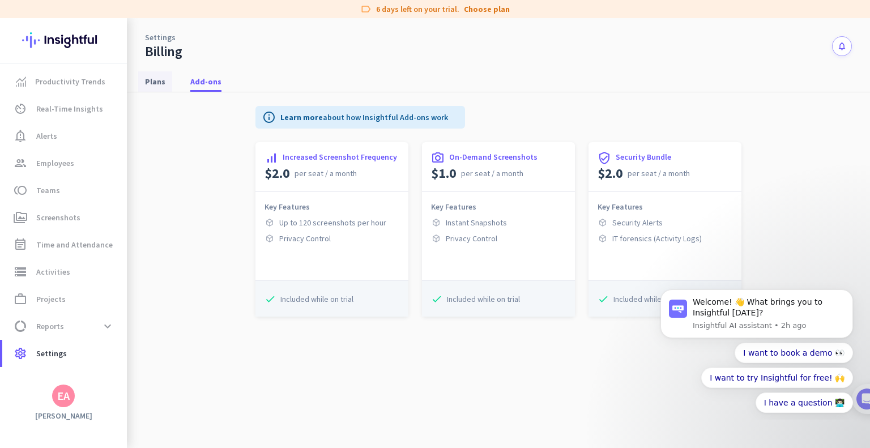 The width and height of the screenshot is (870, 448). Describe the element at coordinates (20, 163) in the screenshot. I see `i: group` at that location.